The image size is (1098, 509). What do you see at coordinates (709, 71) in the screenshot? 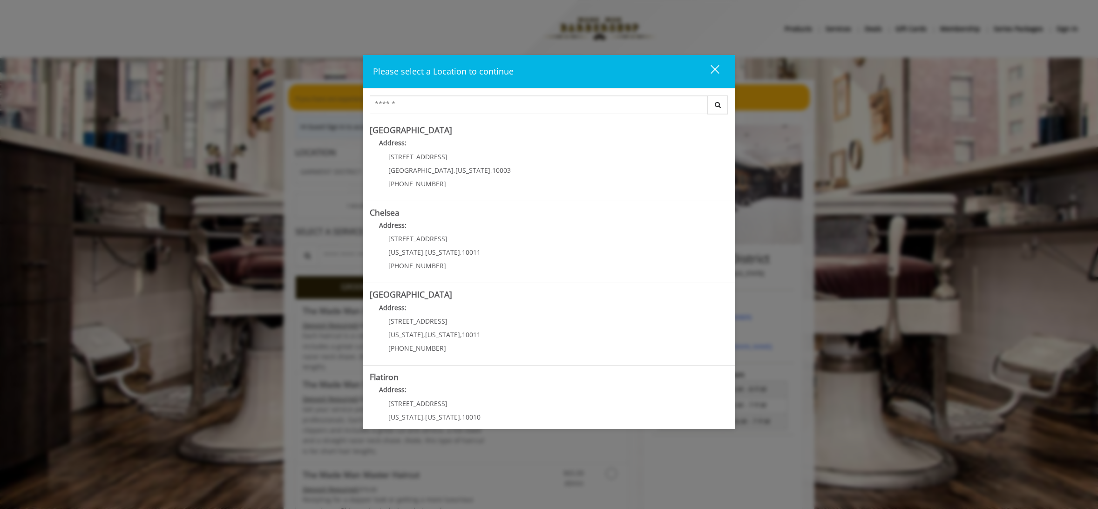
I see `button: close dialog` at bounding box center [709, 71].